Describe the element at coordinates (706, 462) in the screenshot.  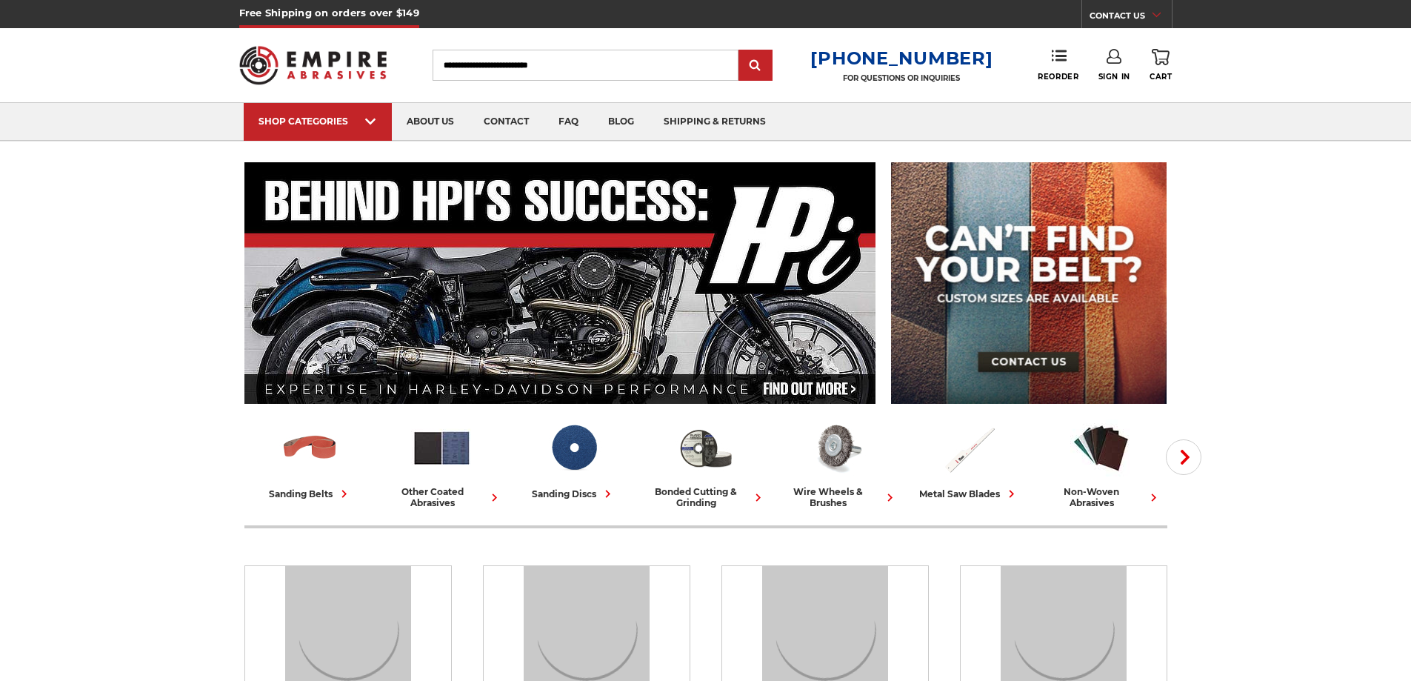
I see `a: bonded cutting & grinding` at that location.